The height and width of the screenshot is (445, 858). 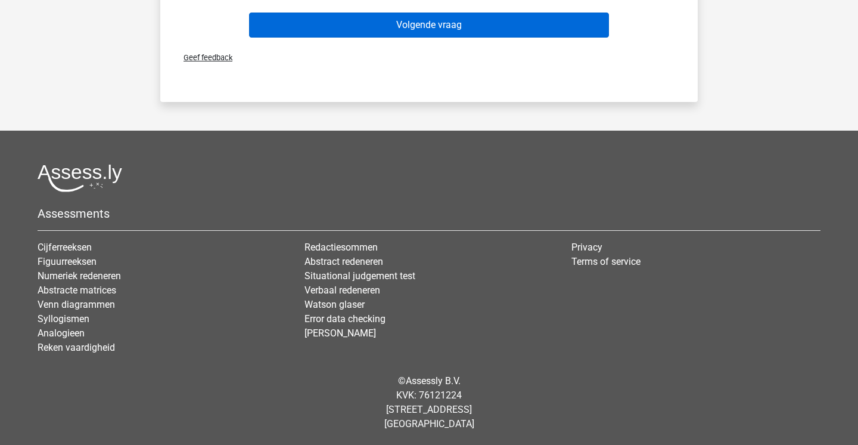 What do you see at coordinates (77, 290) in the screenshot?
I see `a: Abstracte matrices` at bounding box center [77, 290].